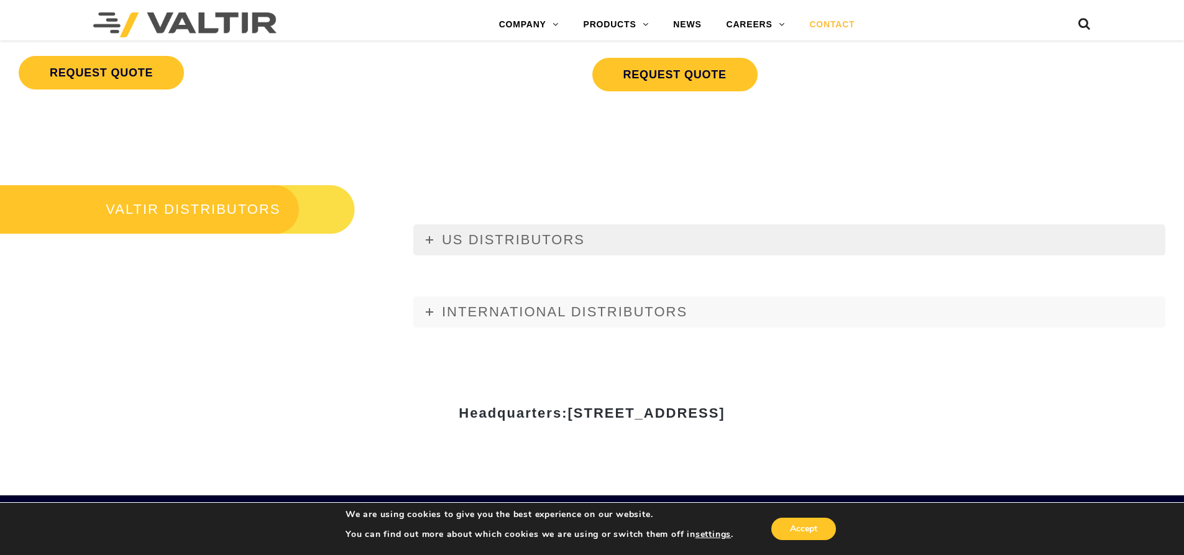 The width and height of the screenshot is (1184, 555). I want to click on a: PRODUCTS, so click(616, 25).